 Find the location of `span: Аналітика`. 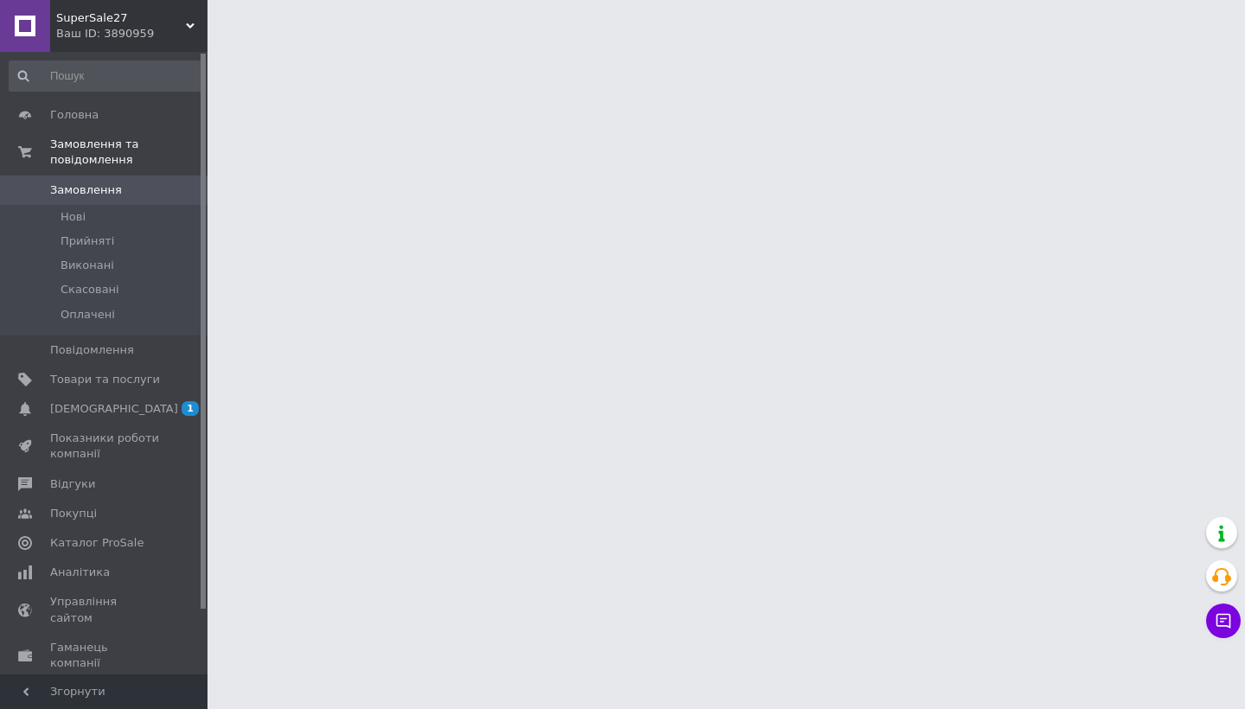

span: Аналітика is located at coordinates (80, 572).